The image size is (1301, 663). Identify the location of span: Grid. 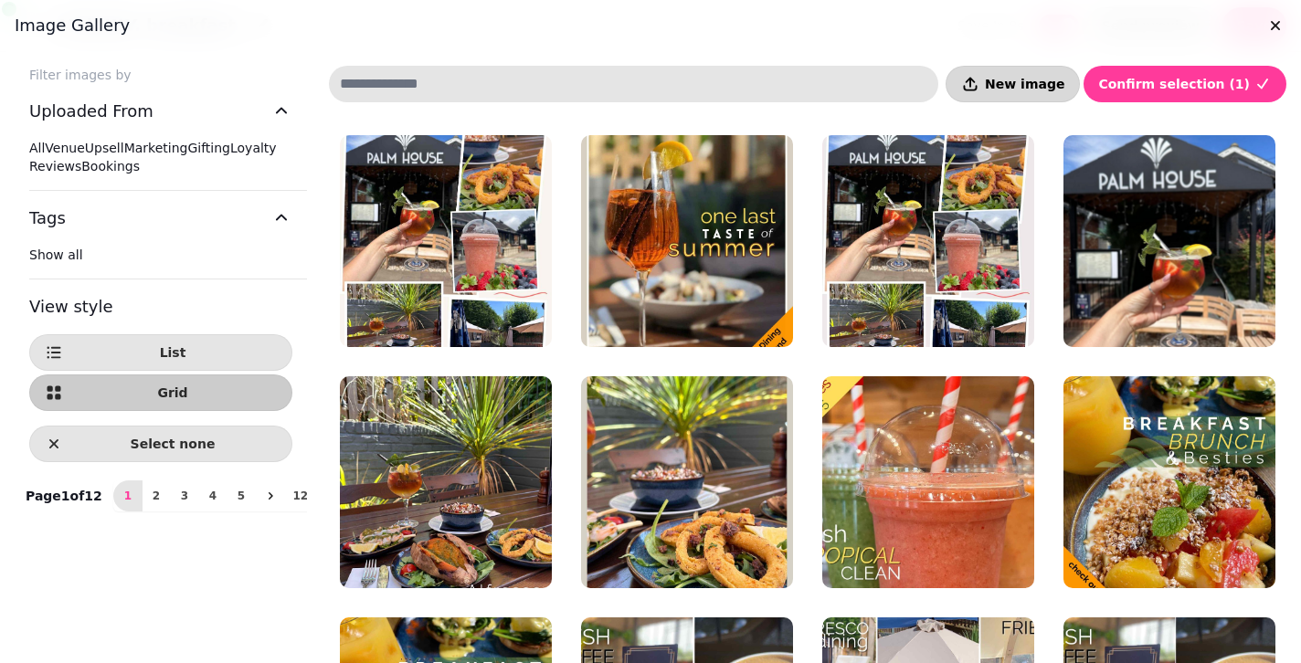
(173, 393).